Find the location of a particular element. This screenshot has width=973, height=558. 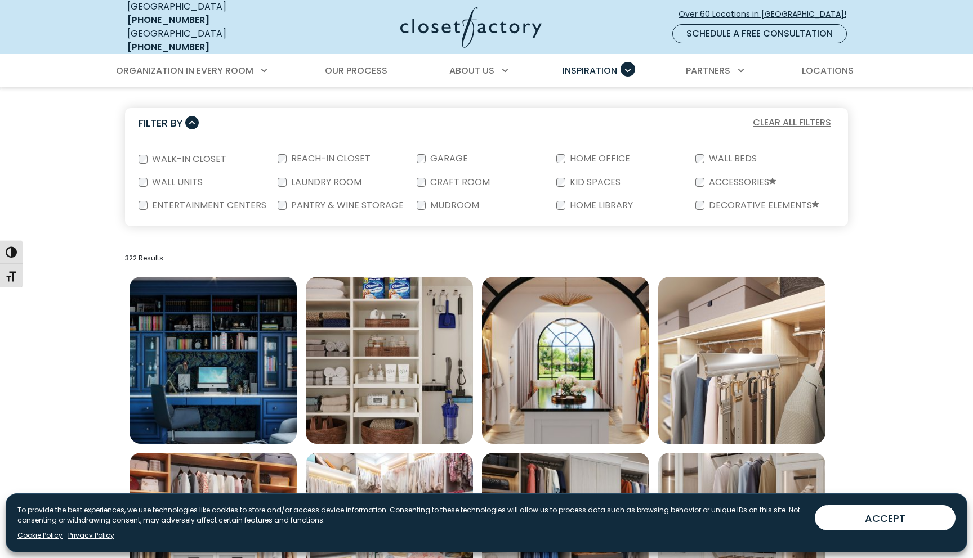

button: ACCEPT is located at coordinates (885, 518).